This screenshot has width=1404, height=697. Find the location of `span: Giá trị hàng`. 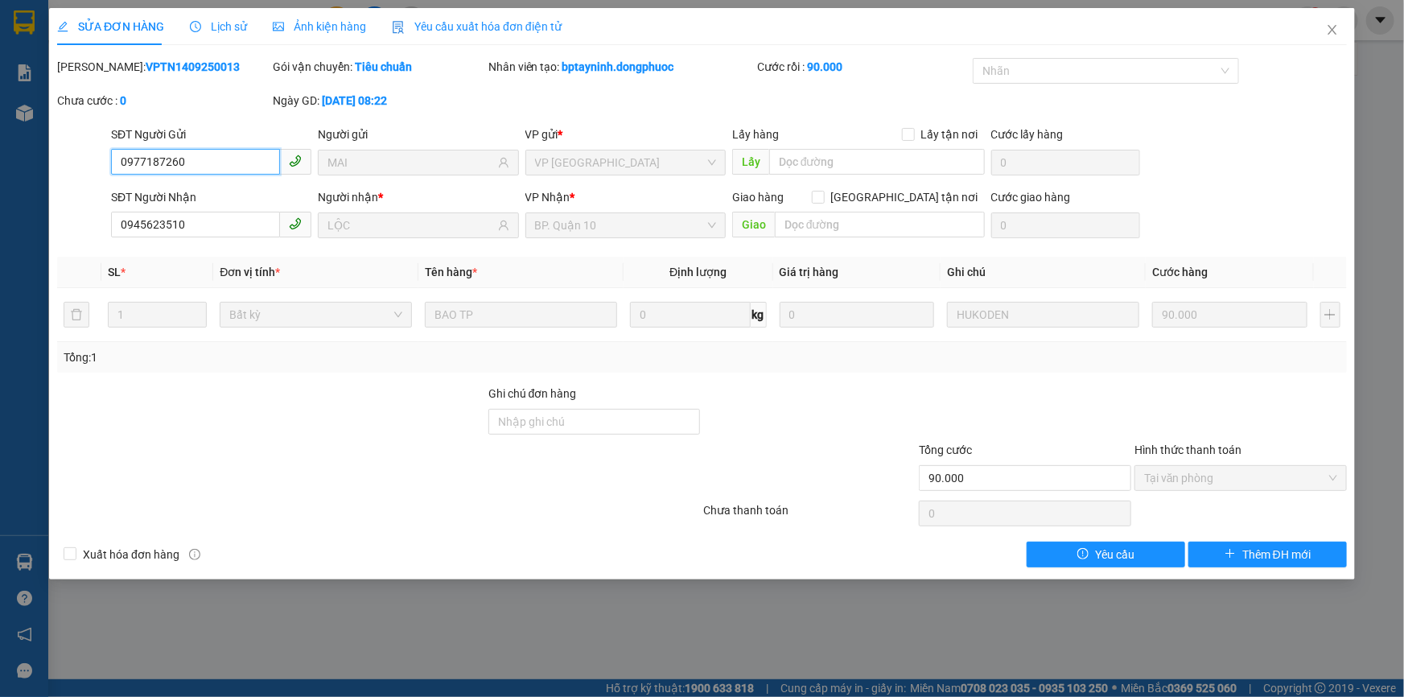

span: Giá trị hàng is located at coordinates (810, 272).